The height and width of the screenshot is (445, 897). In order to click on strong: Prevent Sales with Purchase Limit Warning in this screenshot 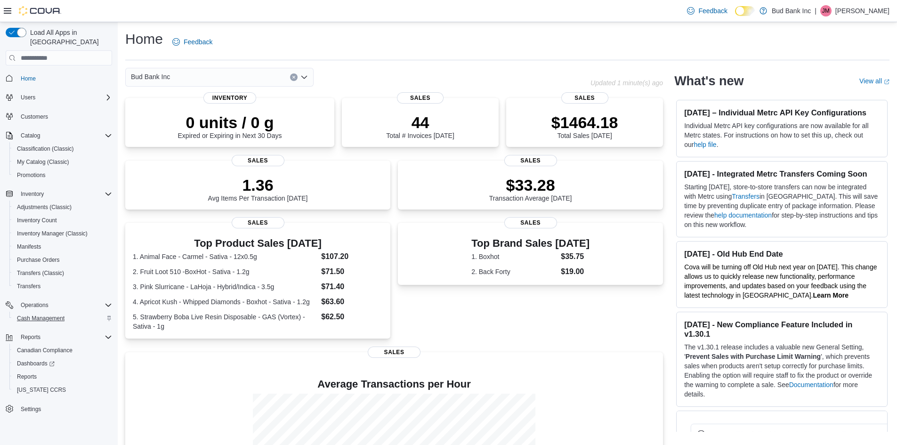, I will do `click(753, 357)`.